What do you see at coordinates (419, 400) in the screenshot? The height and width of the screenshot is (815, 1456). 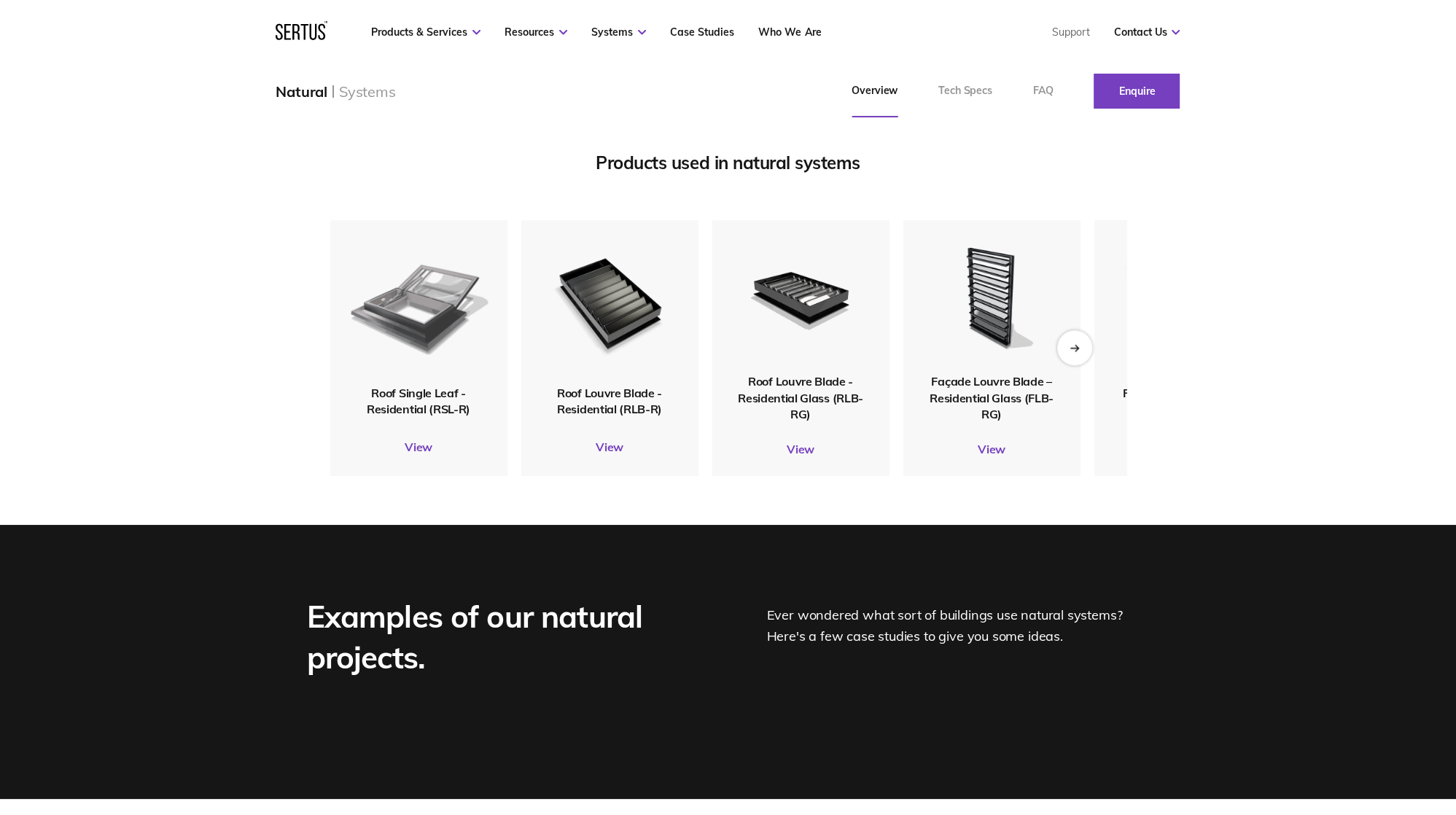 I see `span: Roof Single Leaf - Residential (RSL-R)` at bounding box center [419, 400].